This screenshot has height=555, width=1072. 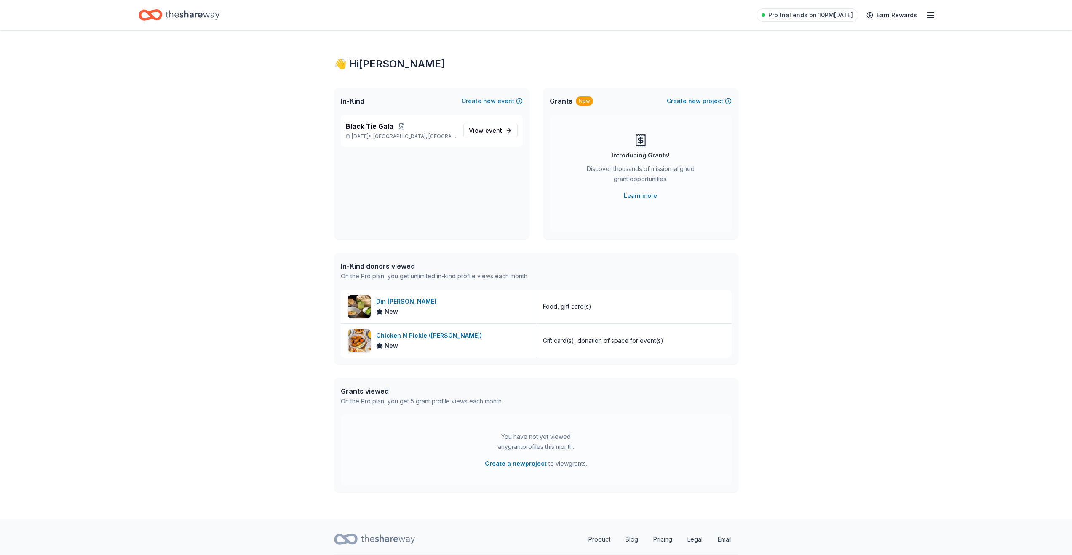 I want to click on div: In-Kind donors viewed, so click(x=435, y=266).